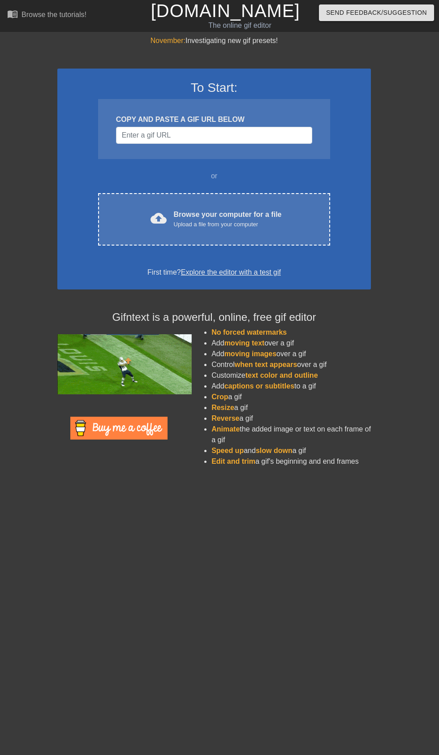 This screenshot has width=439, height=755. What do you see at coordinates (214, 176) in the screenshot?
I see `div: or` at bounding box center [214, 176].